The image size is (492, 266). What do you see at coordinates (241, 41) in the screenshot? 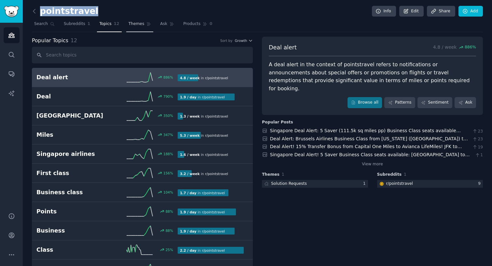
I see `span: Growth` at bounding box center [241, 41].